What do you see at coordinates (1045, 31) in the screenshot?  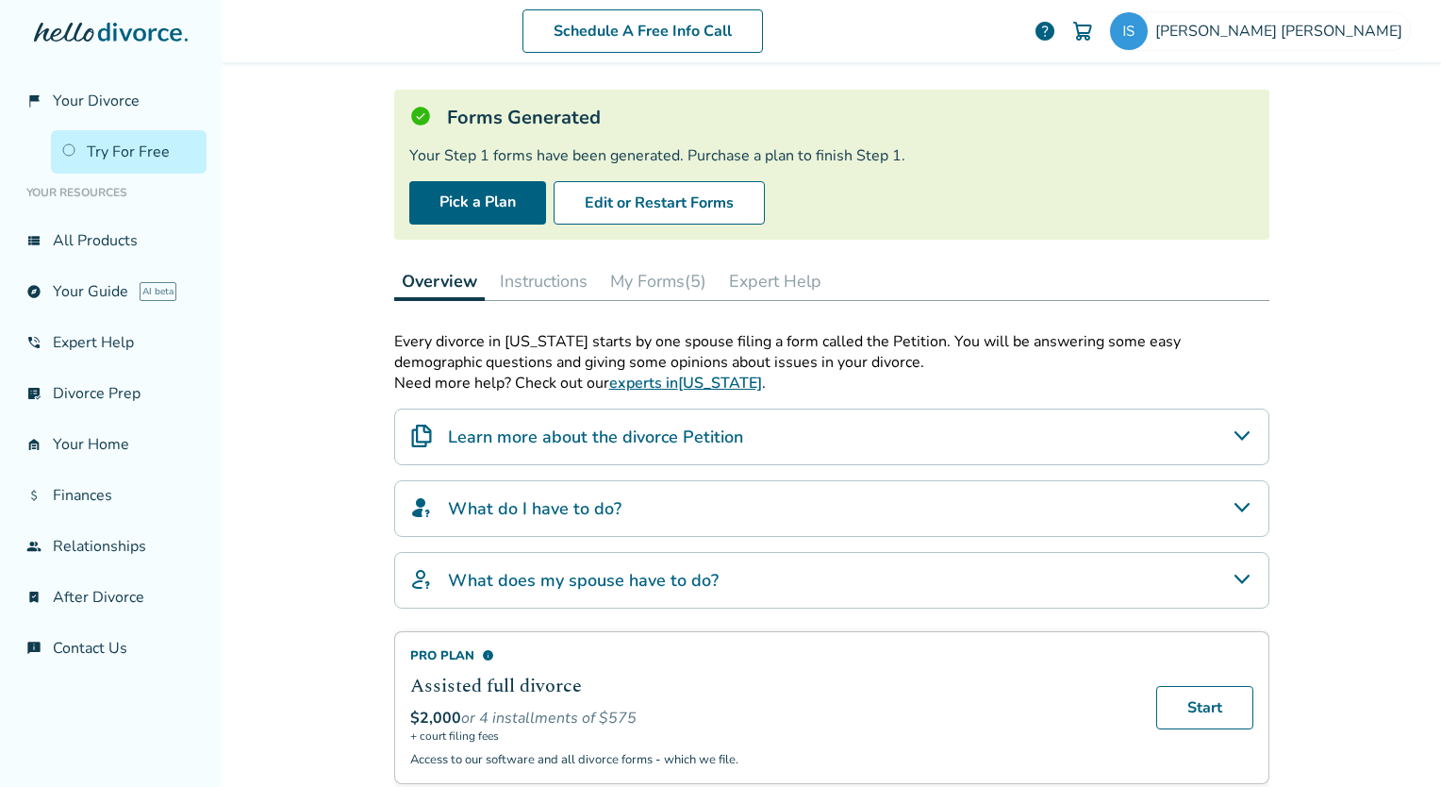 I see `a: help` at bounding box center [1045, 31].